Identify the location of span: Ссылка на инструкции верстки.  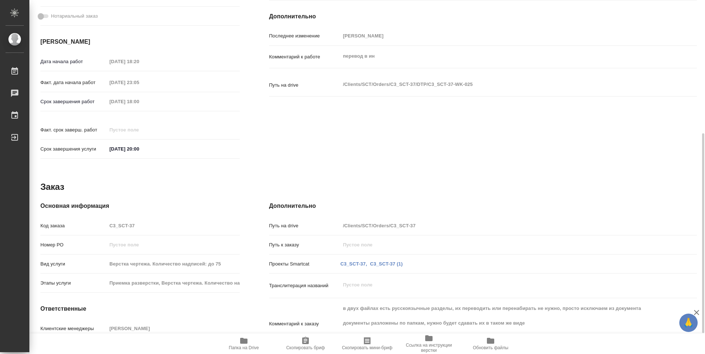
(429, 348).